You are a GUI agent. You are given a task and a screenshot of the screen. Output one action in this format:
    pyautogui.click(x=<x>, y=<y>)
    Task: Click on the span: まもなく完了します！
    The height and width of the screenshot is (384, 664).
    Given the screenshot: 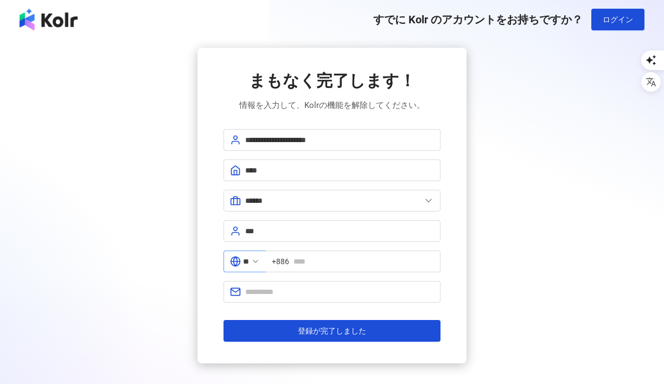 What is the action you would take?
    pyautogui.click(x=332, y=81)
    